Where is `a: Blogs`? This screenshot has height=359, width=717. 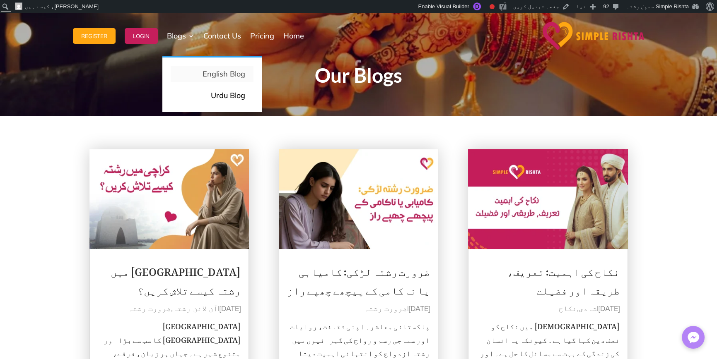 a: Blogs is located at coordinates (180, 36).